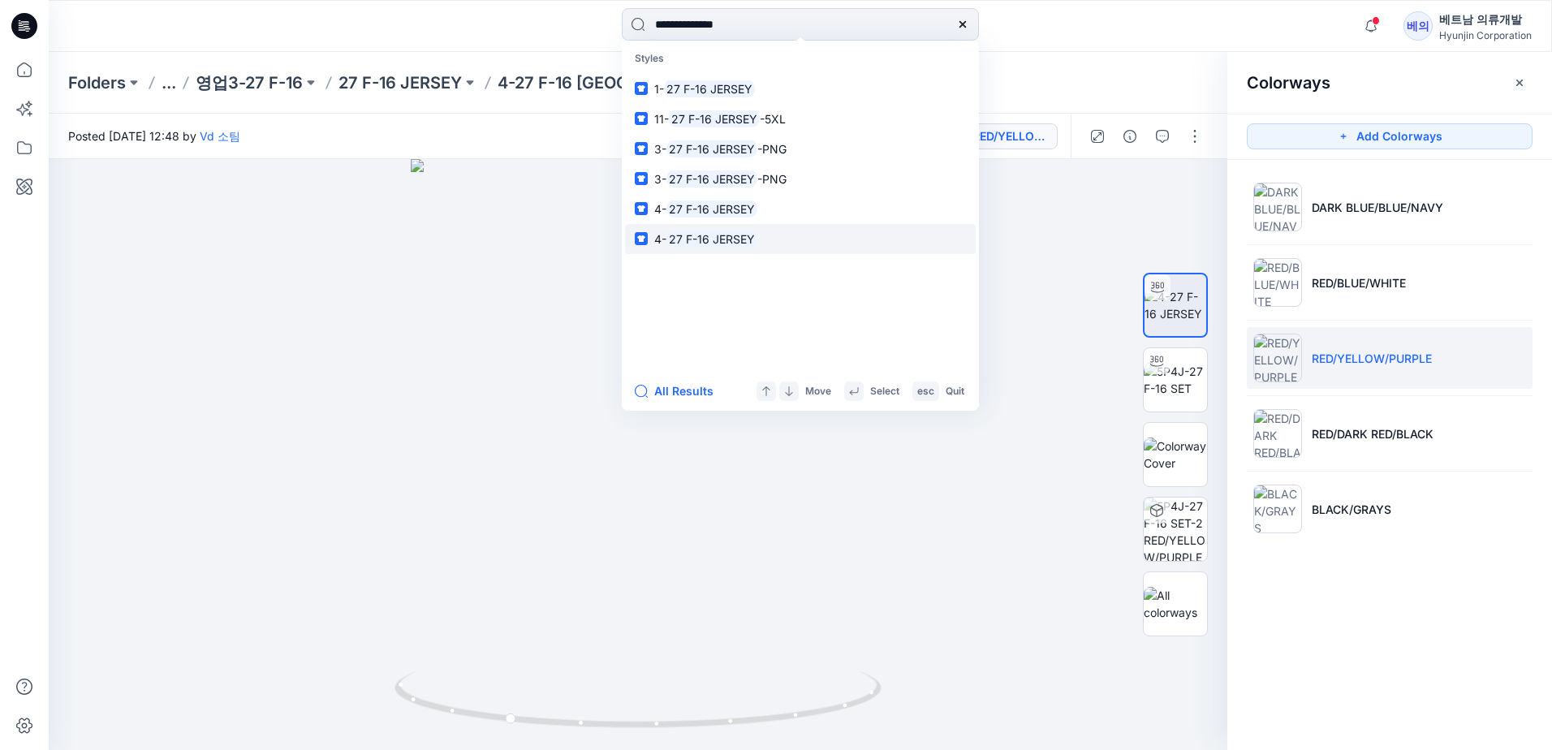  Describe the element at coordinates (1390, 136) in the screenshot. I see `button: Add Colorways` at that location.